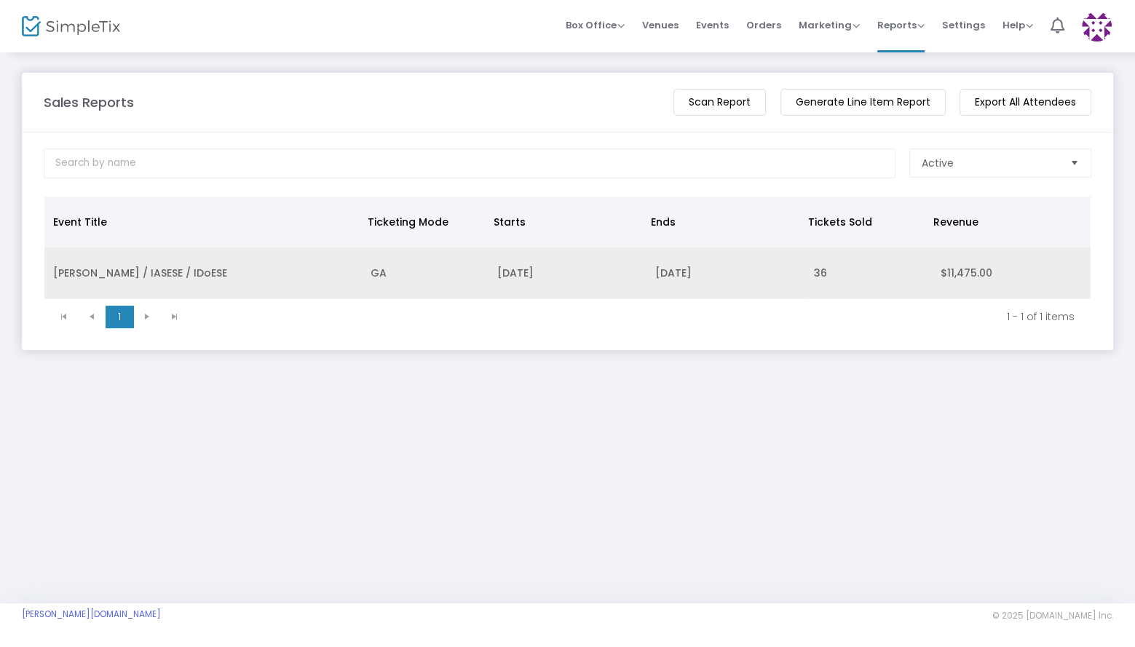 Image resolution: width=1135 pixels, height=647 pixels. What do you see at coordinates (1025, 102) in the screenshot?
I see `m-button: Export All Attendees` at bounding box center [1025, 102].